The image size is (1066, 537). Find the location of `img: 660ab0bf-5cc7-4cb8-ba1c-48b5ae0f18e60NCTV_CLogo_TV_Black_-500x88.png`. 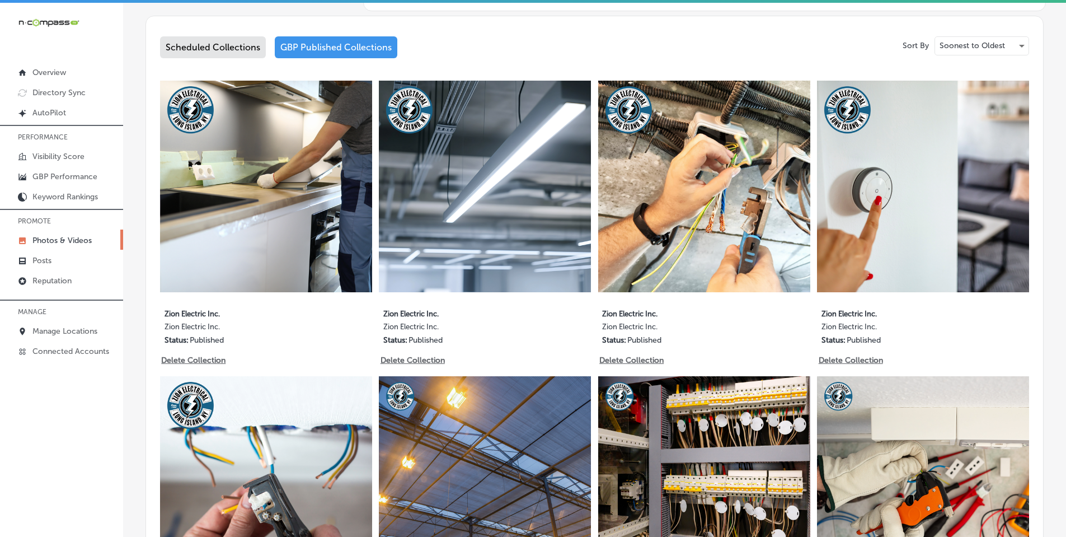

img: 660ab0bf-5cc7-4cb8-ba1c-48b5ae0f18e60NCTV_CLogo_TV_Black_-500x88.png is located at coordinates (49, 22).